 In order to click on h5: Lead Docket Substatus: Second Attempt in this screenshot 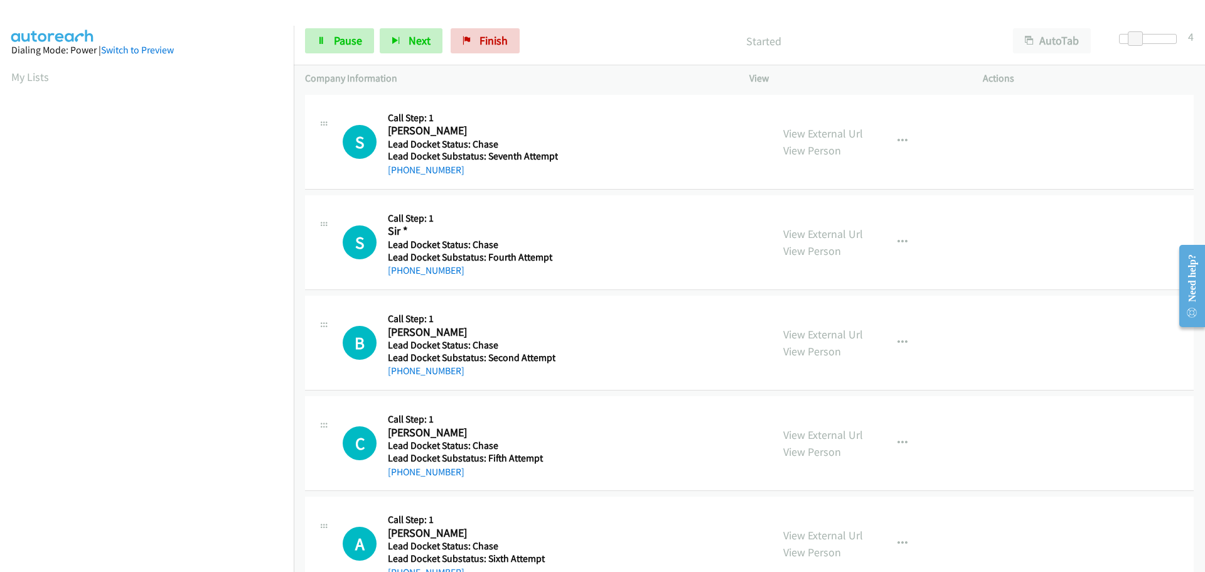, I will do `click(471, 358)`.